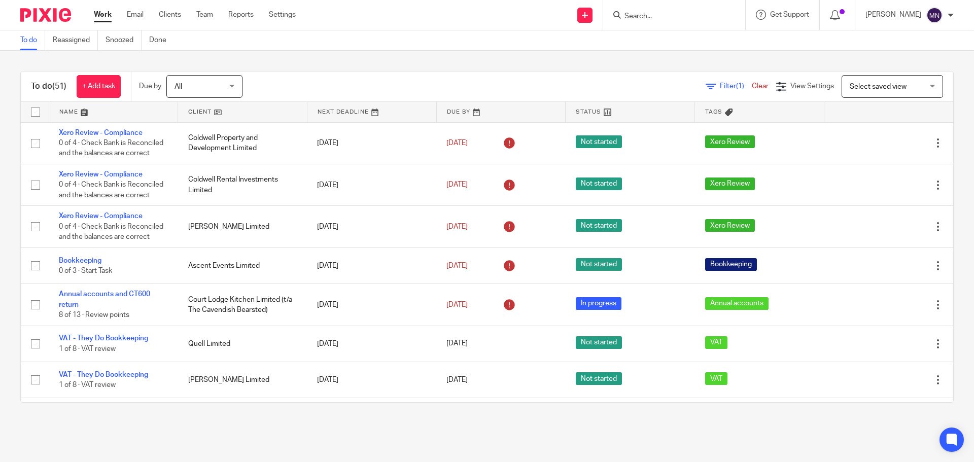  Describe the element at coordinates (760, 86) in the screenshot. I see `a: Clear` at that location.